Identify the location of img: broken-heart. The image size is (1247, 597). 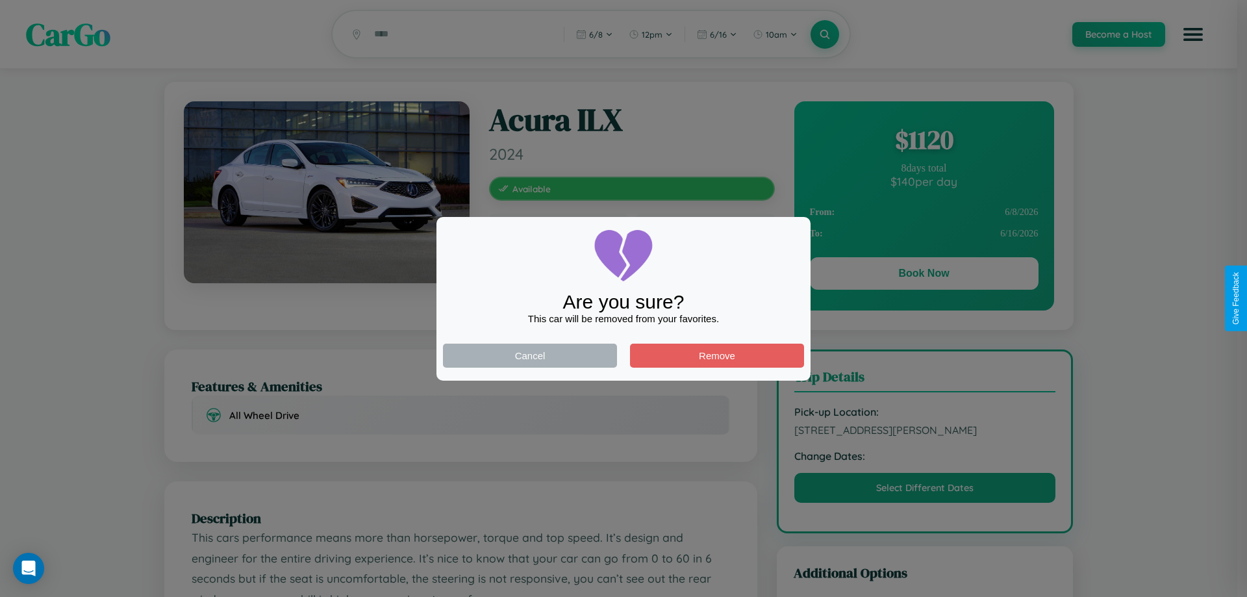
(624, 256).